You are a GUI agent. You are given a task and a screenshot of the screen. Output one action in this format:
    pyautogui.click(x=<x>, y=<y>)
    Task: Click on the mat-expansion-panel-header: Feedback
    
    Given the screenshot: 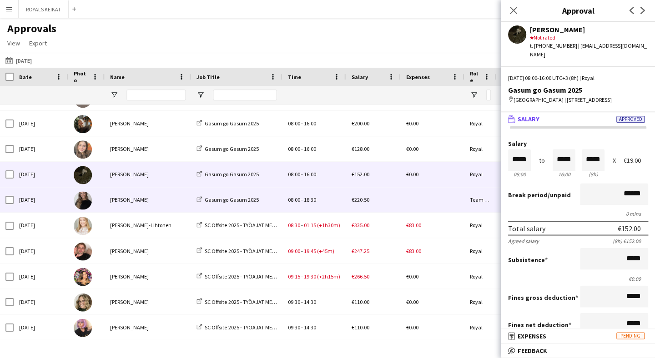 What is the action you would take?
    pyautogui.click(x=577, y=351)
    